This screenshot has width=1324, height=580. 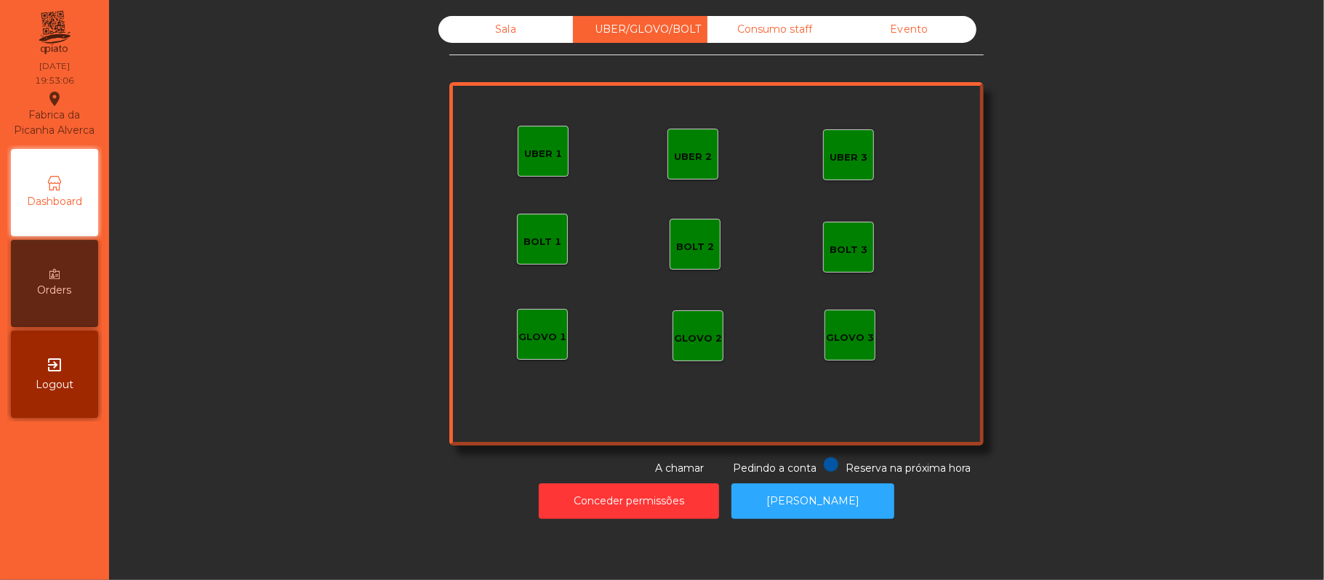 I want to click on span: Reserva na próxima hora, so click(x=908, y=468).